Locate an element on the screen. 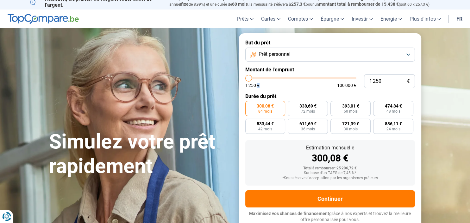 The width and height of the screenshot is (470, 223). button: Prêt personnel is located at coordinates (330, 54).